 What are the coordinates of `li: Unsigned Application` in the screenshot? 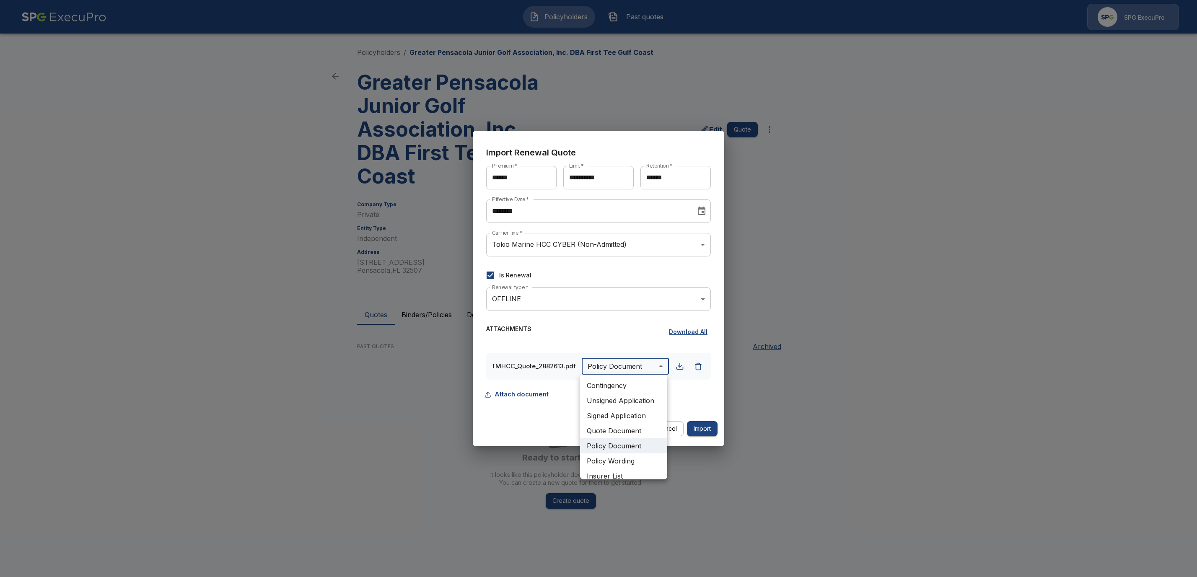 It's located at (623, 401).